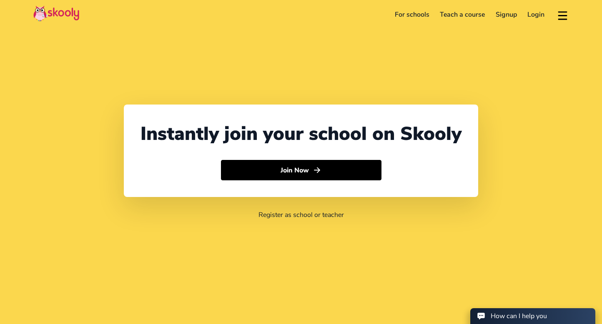 This screenshot has height=324, width=602. I want to click on div: Instantly join your school on Skooly, so click(301, 134).